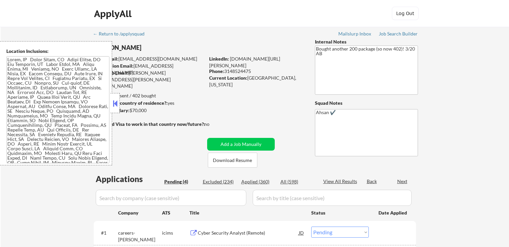 The height and width of the screenshot is (247, 509). What do you see at coordinates (122, 34) in the screenshot?
I see `div: ← Return to /applysquad` at bounding box center [122, 34].